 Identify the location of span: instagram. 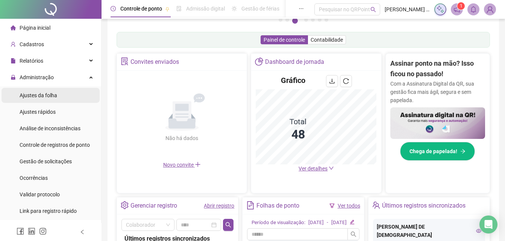
(43, 232).